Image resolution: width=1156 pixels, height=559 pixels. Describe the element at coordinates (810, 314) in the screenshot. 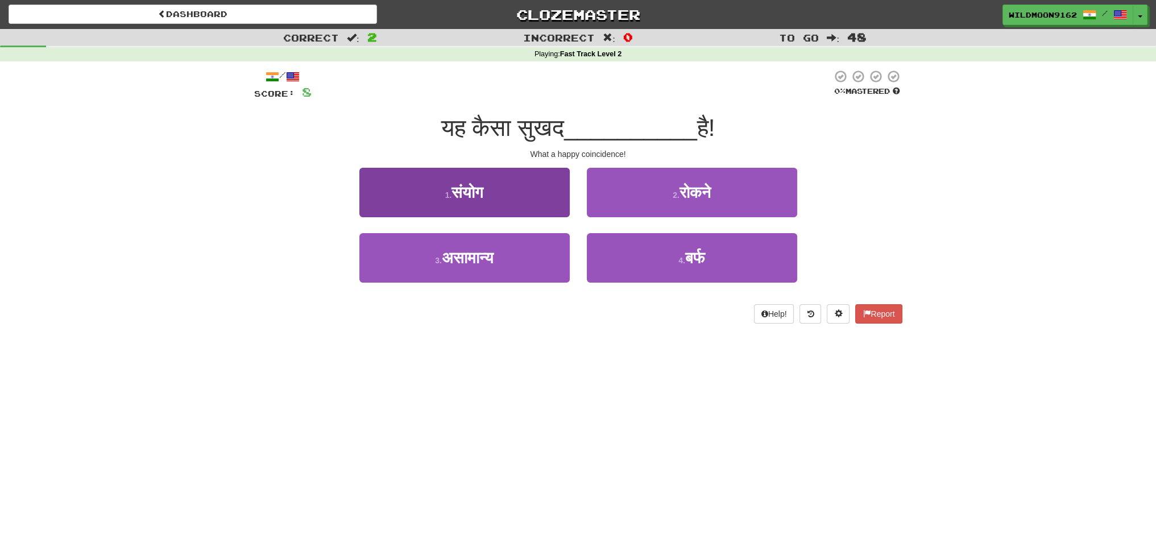

I see `button: Round history (alt+y)` at that location.